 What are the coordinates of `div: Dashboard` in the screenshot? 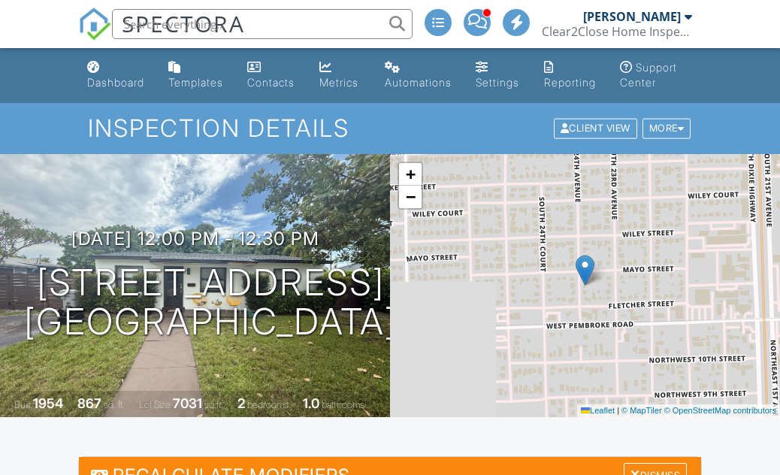 It's located at (116, 82).